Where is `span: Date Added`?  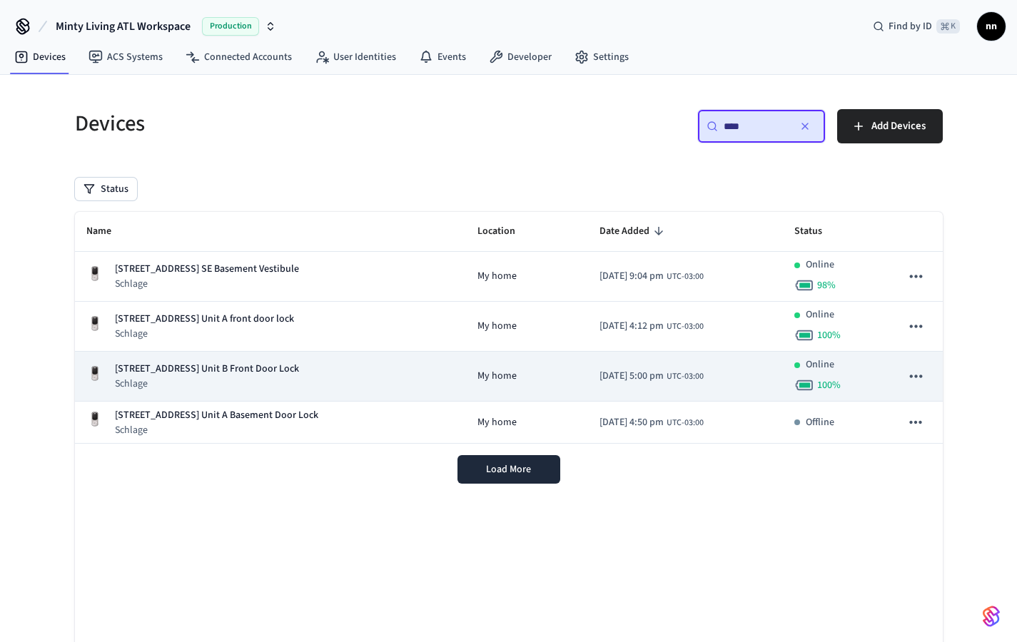 span: Date Added is located at coordinates (634, 231).